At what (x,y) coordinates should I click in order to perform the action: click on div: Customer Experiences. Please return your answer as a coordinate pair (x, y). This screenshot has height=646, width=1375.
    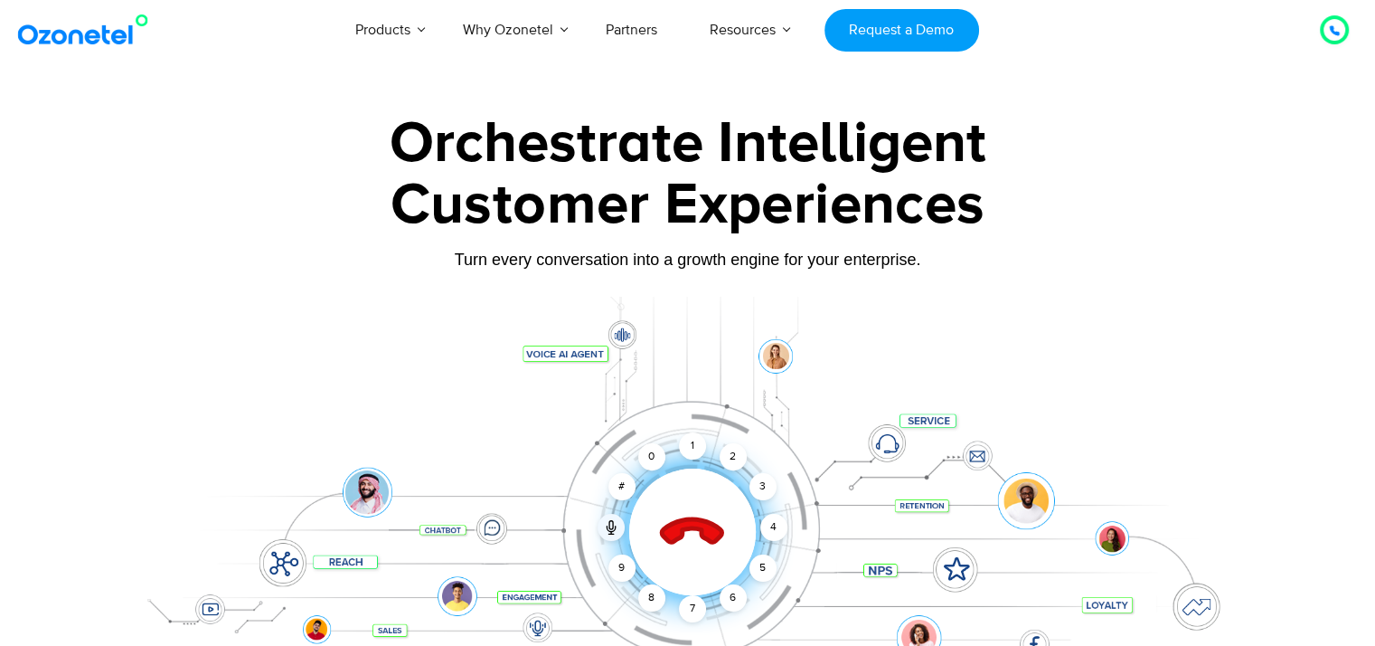
    Looking at the image, I should click on (688, 205).